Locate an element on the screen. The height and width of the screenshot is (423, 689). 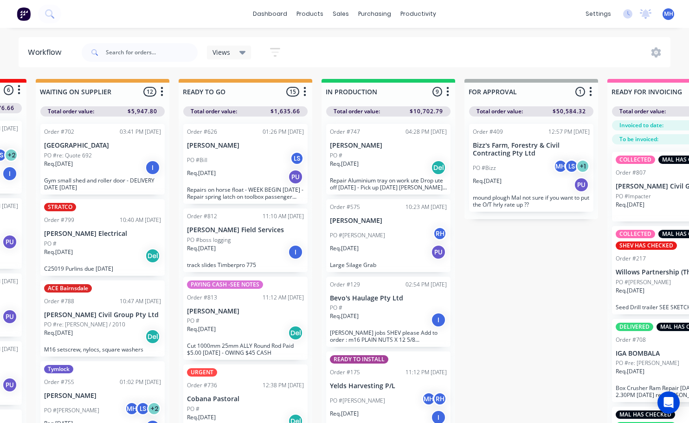
span: To be invoiced: is located at coordinates (639, 139).